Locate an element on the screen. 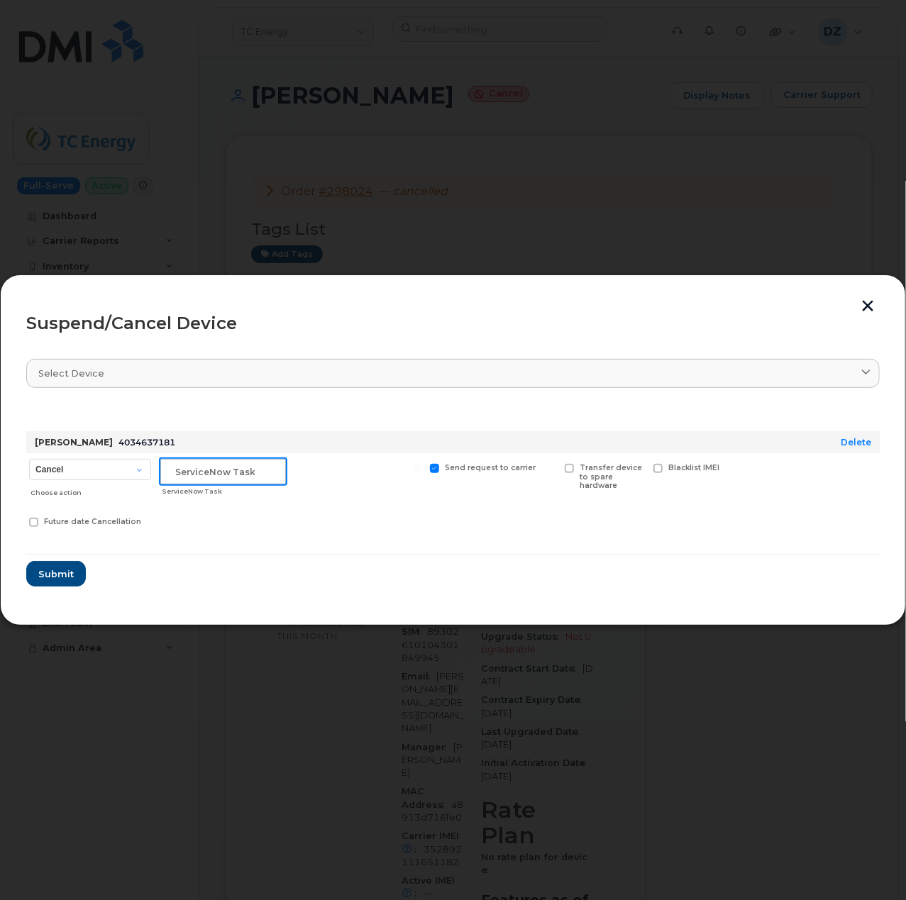 Image resolution: width=906 pixels, height=900 pixels. span: Send request to carrier is located at coordinates (490, 468).